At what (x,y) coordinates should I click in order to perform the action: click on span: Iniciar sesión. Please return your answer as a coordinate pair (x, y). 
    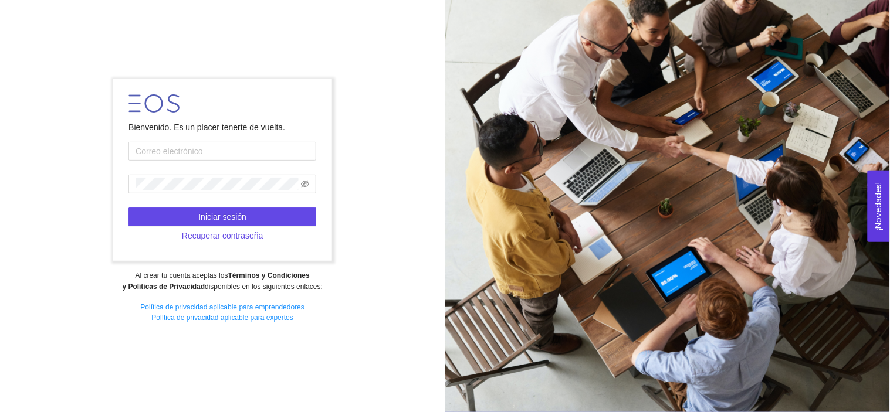
    Looking at the image, I should click on (222, 217).